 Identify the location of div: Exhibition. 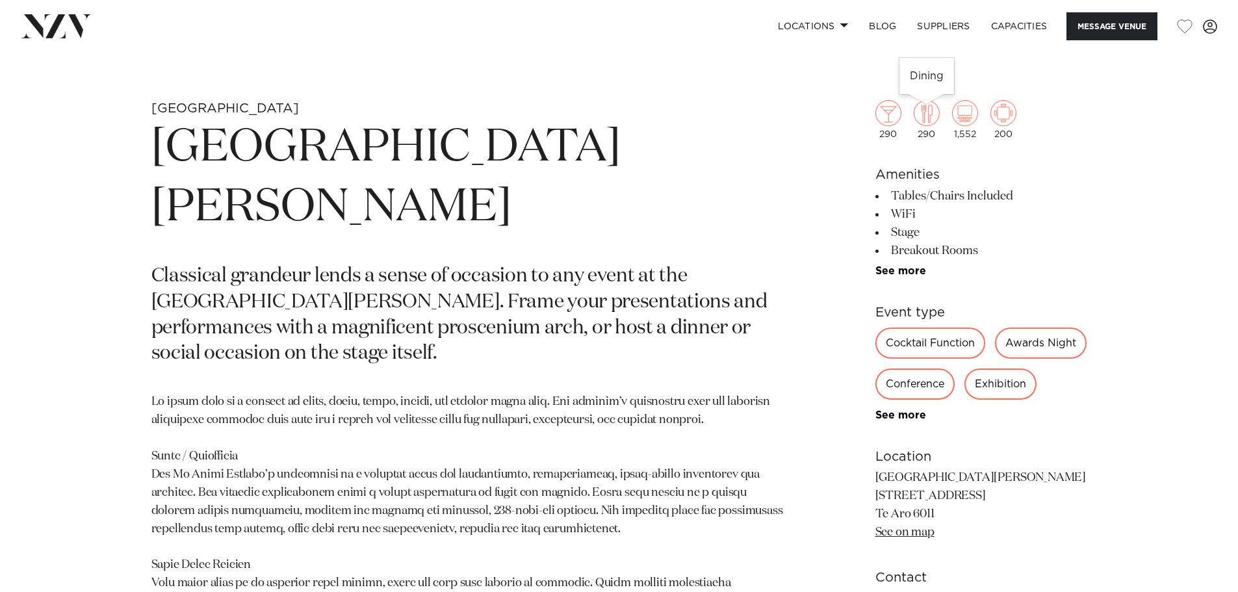
(1000, 384).